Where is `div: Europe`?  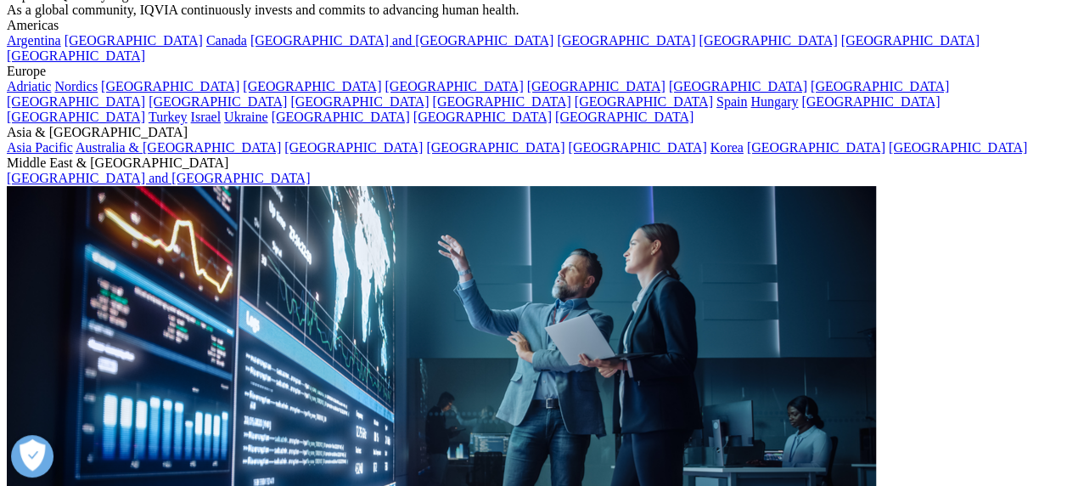 div: Europe is located at coordinates (533, 71).